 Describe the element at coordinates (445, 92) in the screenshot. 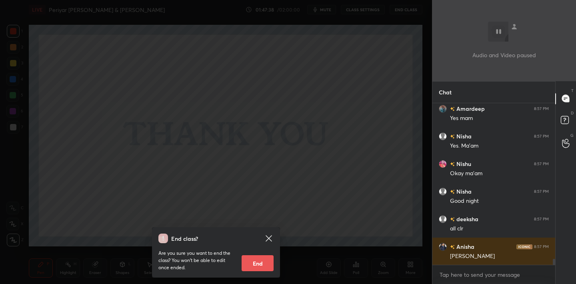

I see `p: Chat` at that location.